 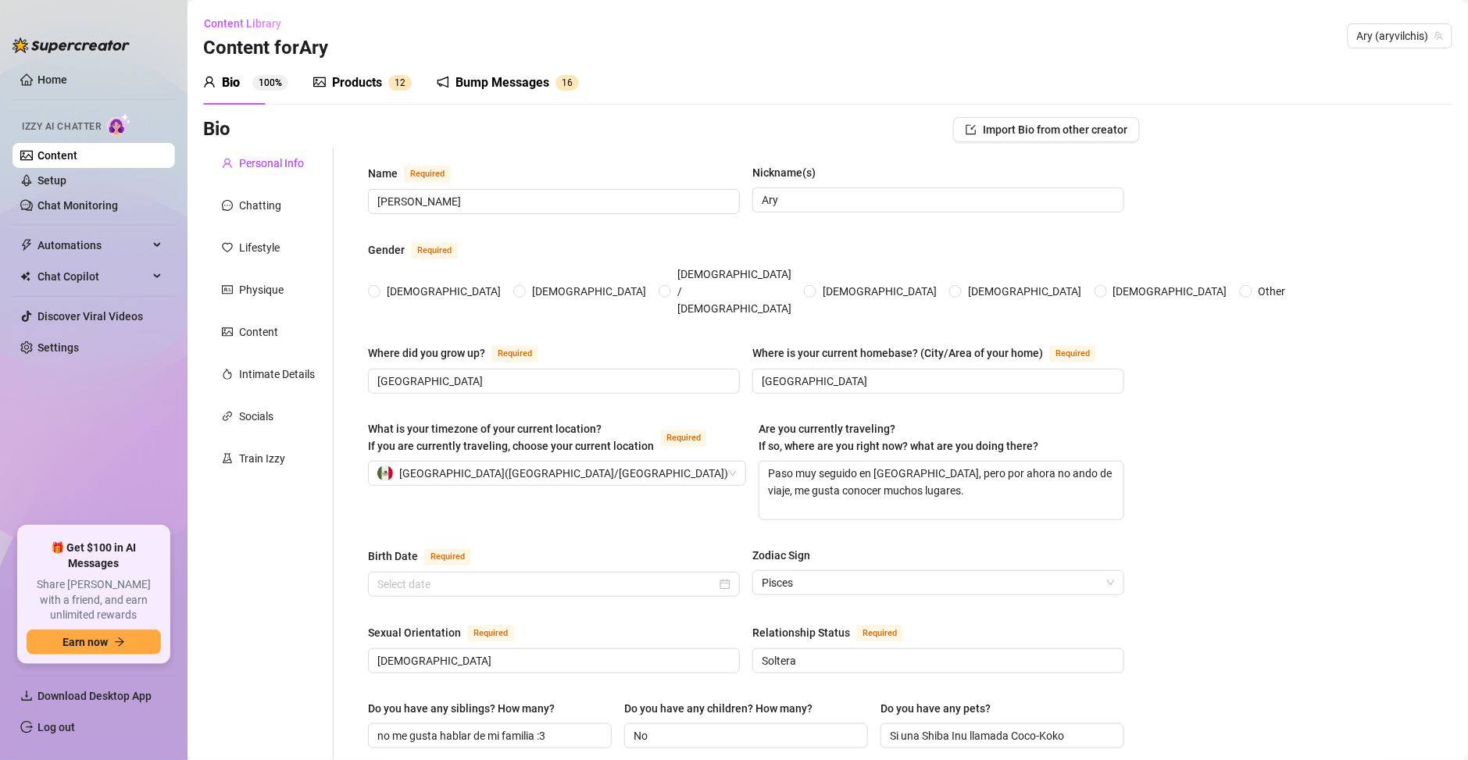 I want to click on sup: 16, so click(x=567, y=83).